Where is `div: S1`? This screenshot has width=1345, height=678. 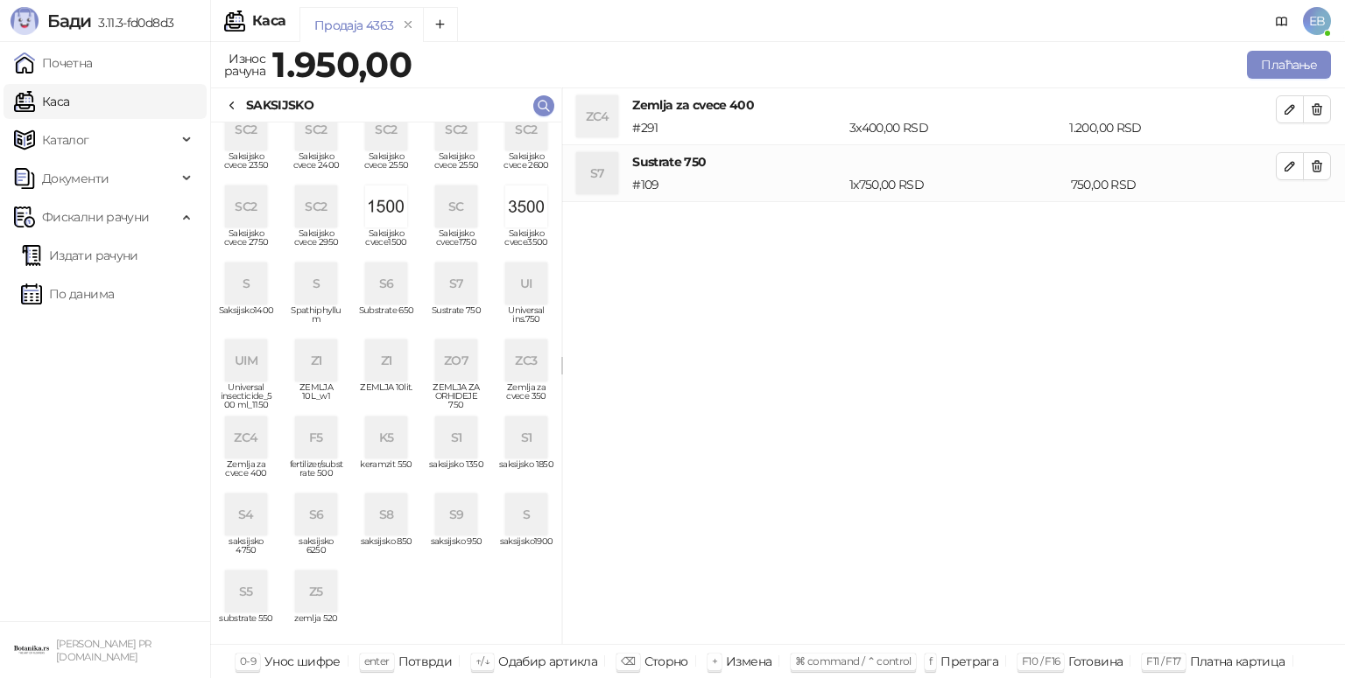 div: S1 is located at coordinates (526, 438).